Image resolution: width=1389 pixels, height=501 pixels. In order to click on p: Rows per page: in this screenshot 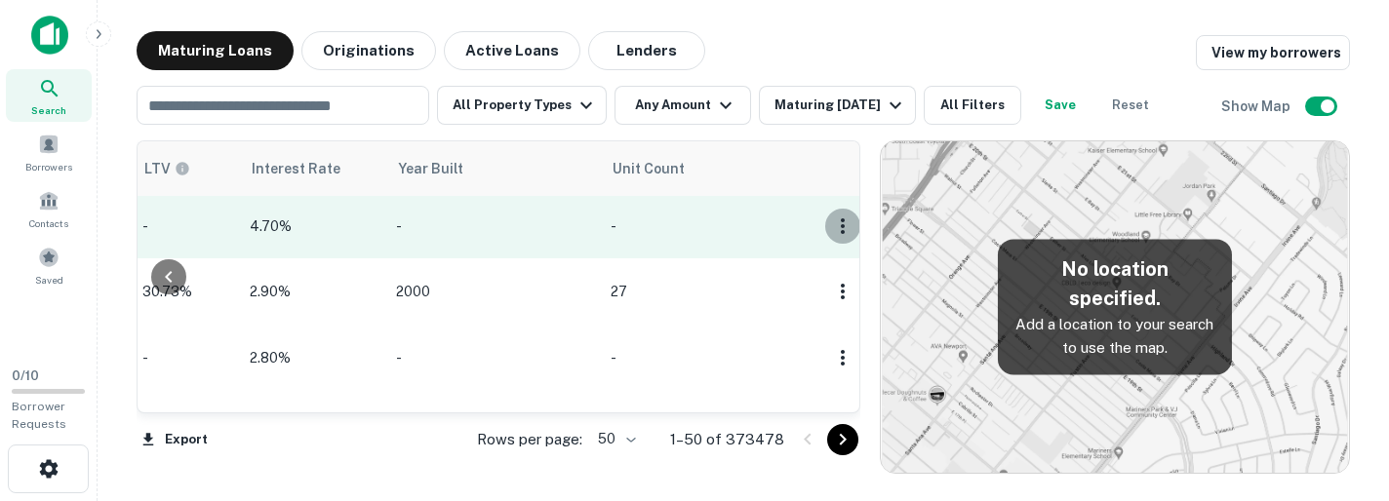, I will do `click(530, 440)`.